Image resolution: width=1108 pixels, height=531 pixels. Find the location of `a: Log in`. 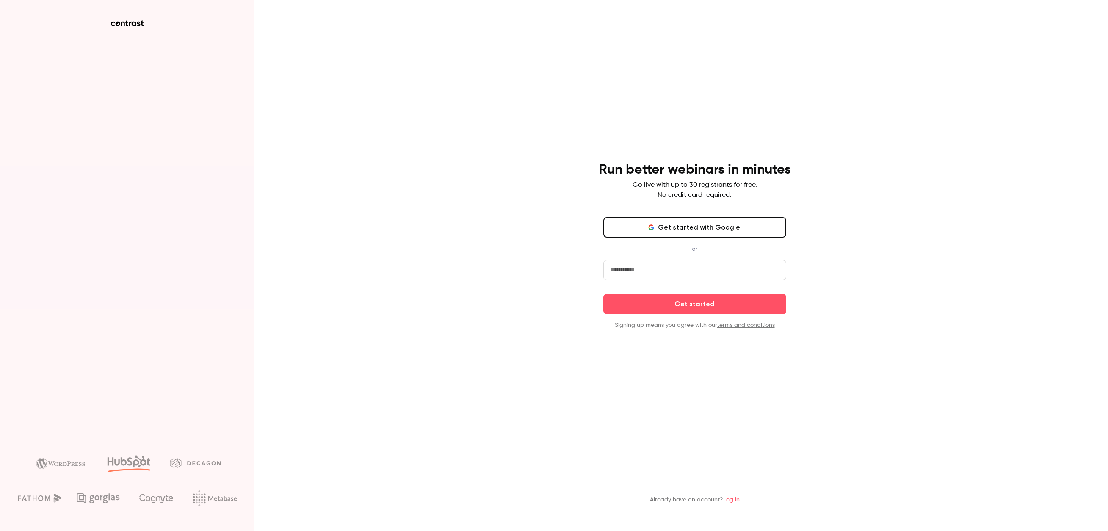

a: Log in is located at coordinates (731, 500).